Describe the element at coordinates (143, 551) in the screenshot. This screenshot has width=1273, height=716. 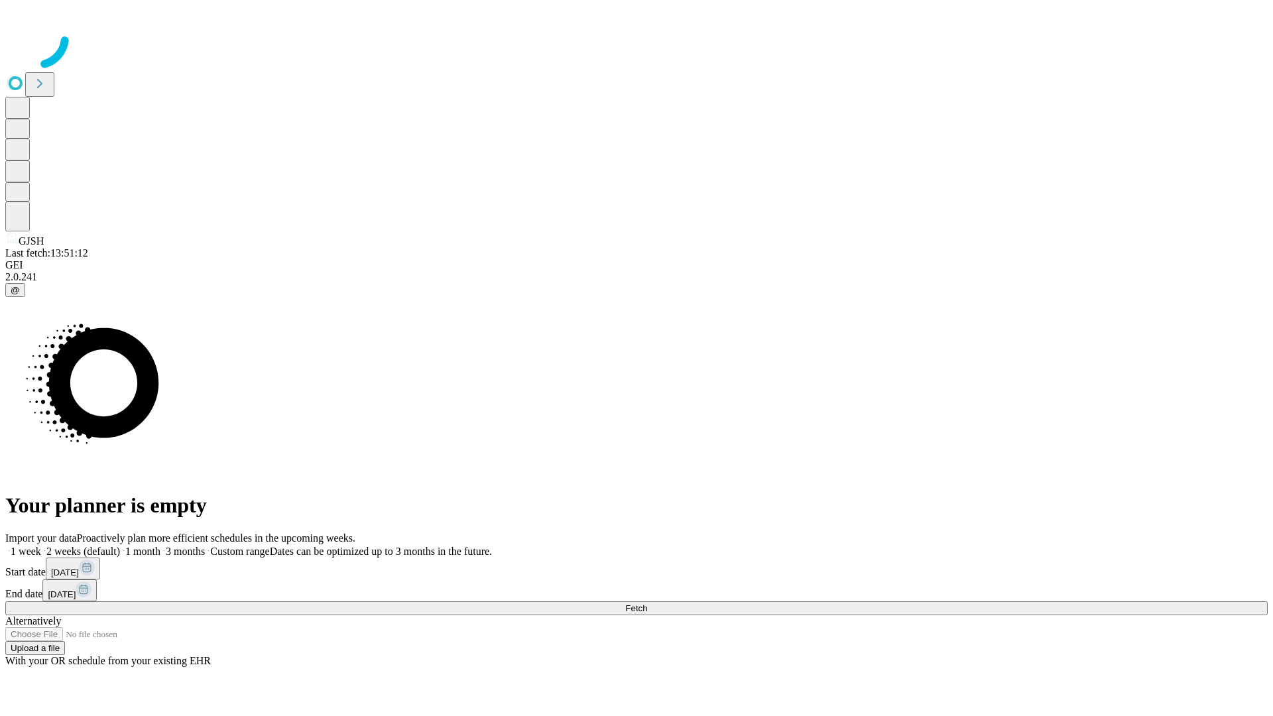
I see `span: 1 month` at that location.